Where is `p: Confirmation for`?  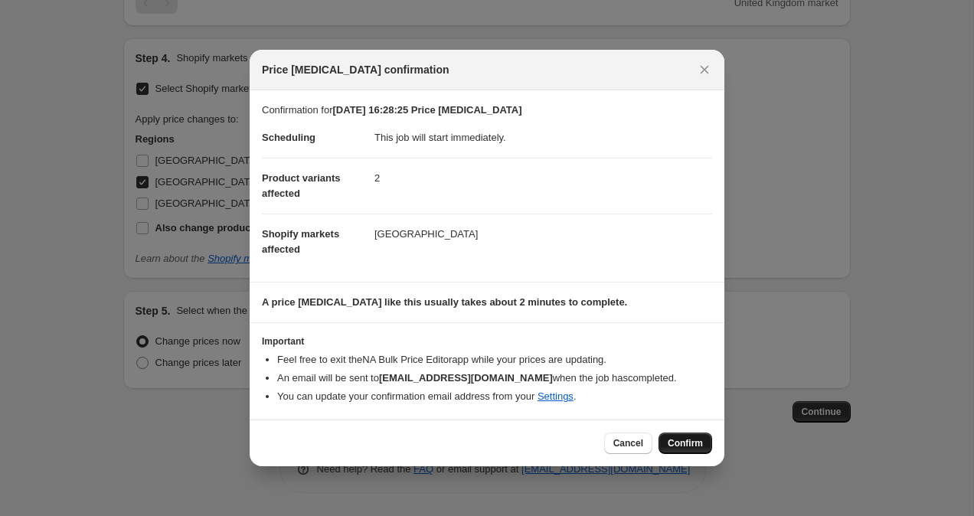 p: Confirmation for is located at coordinates (487, 110).